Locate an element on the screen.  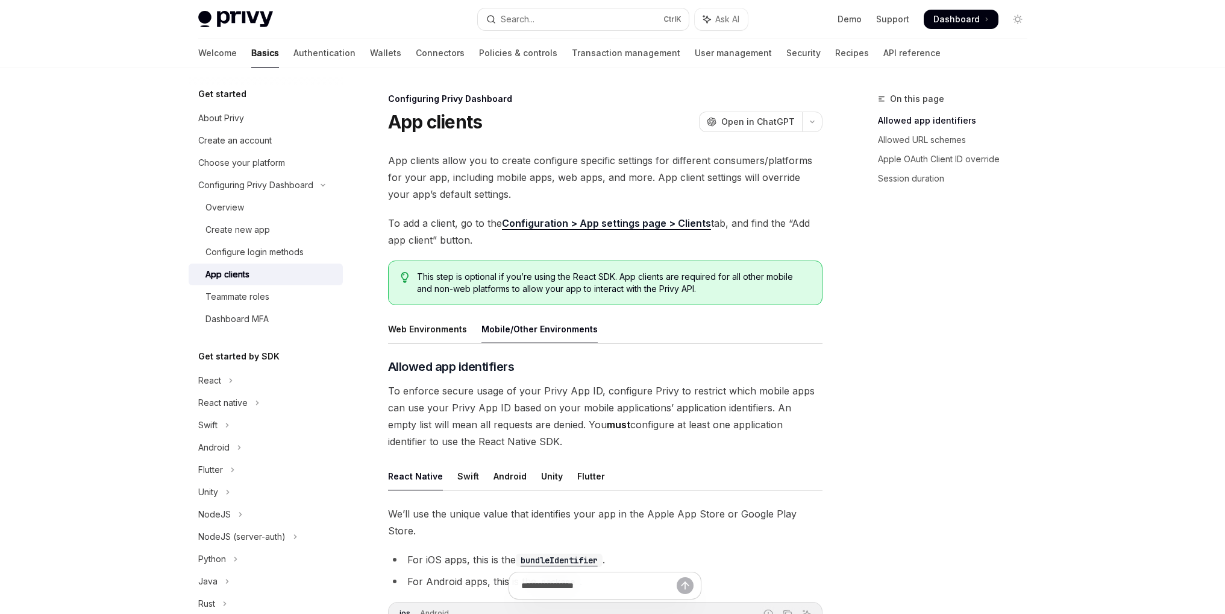
span: App clients allow you to create configure specific settings for different consumers/platforms for... is located at coordinates (605, 177).